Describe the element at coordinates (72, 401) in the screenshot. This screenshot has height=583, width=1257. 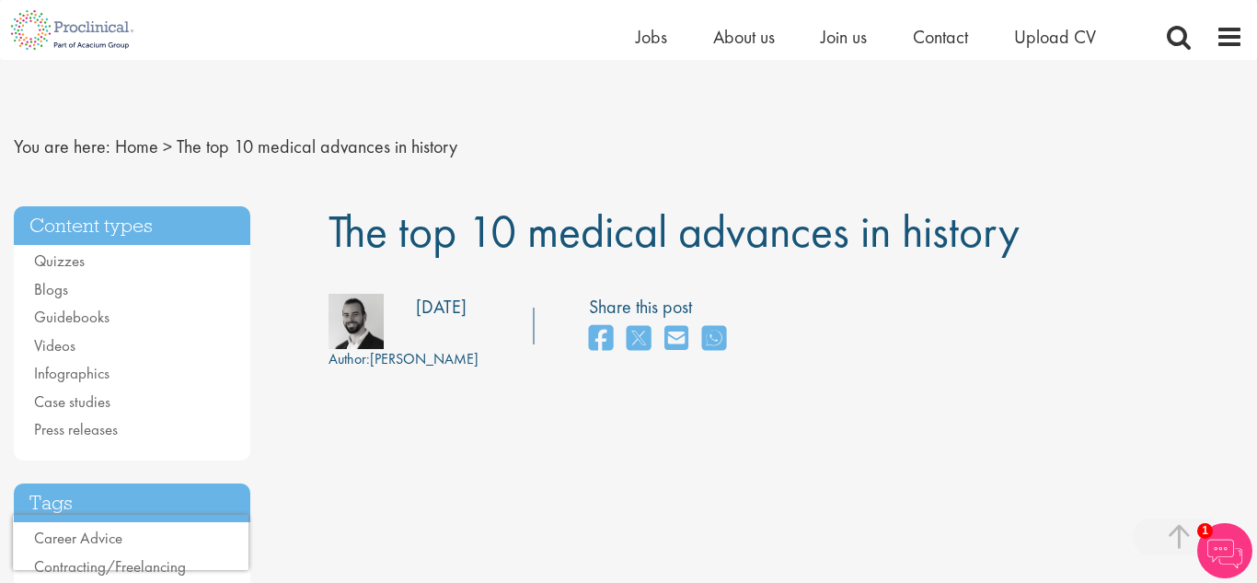
I see `a: Case studies` at that location.